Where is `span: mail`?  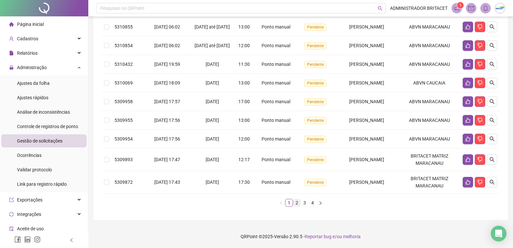 span: mail is located at coordinates (471, 8).